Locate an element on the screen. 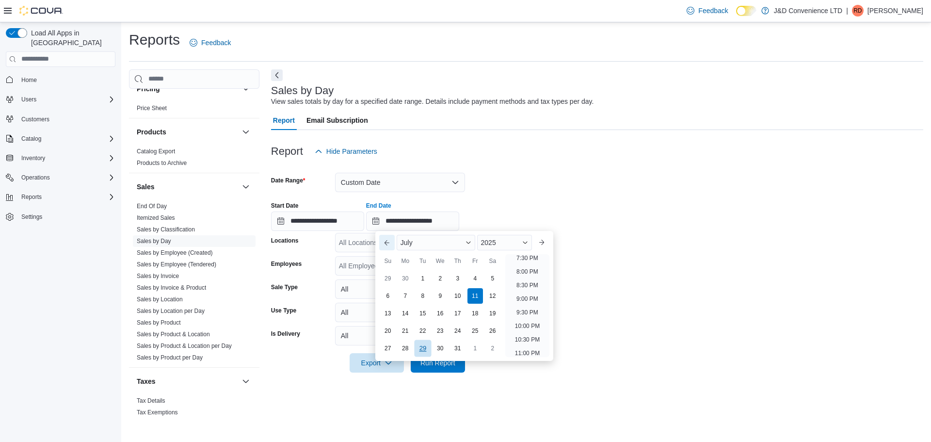 This screenshot has width=931, height=442. li: 8:30 PM is located at coordinates (527, 285).